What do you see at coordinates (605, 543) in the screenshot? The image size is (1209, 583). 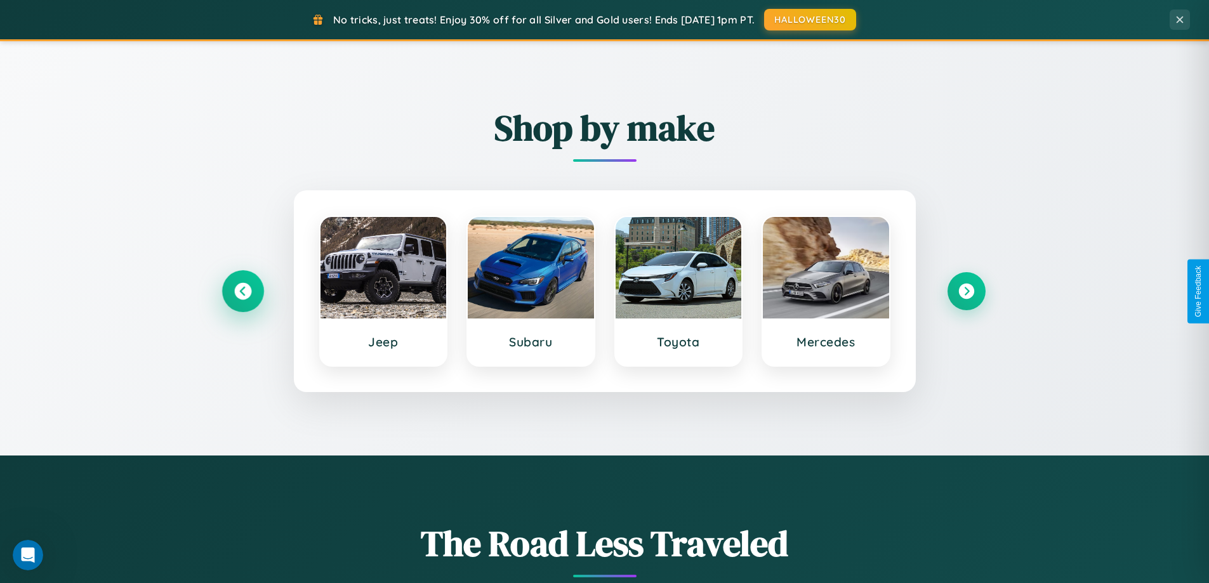 I see `h1: The Road Less Traveled` at bounding box center [605, 543].